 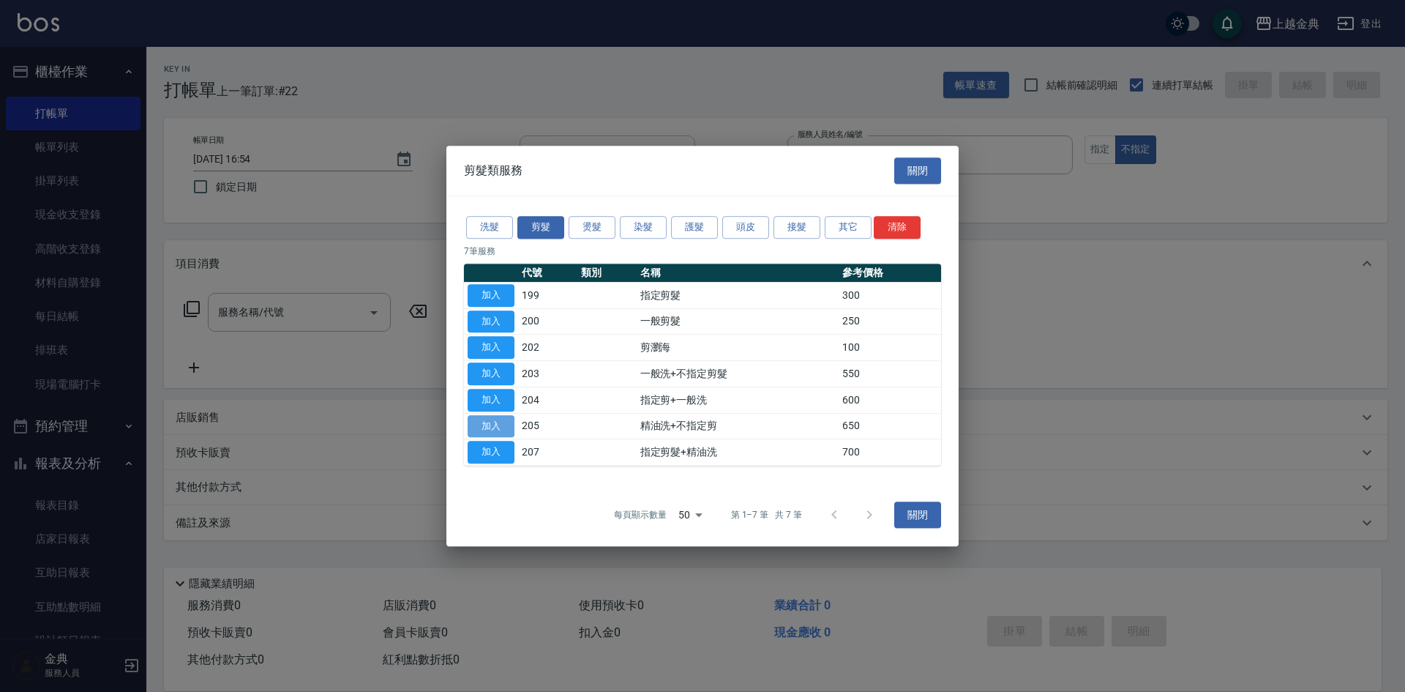 I want to click on p: 7 筆服務, so click(x=703, y=251).